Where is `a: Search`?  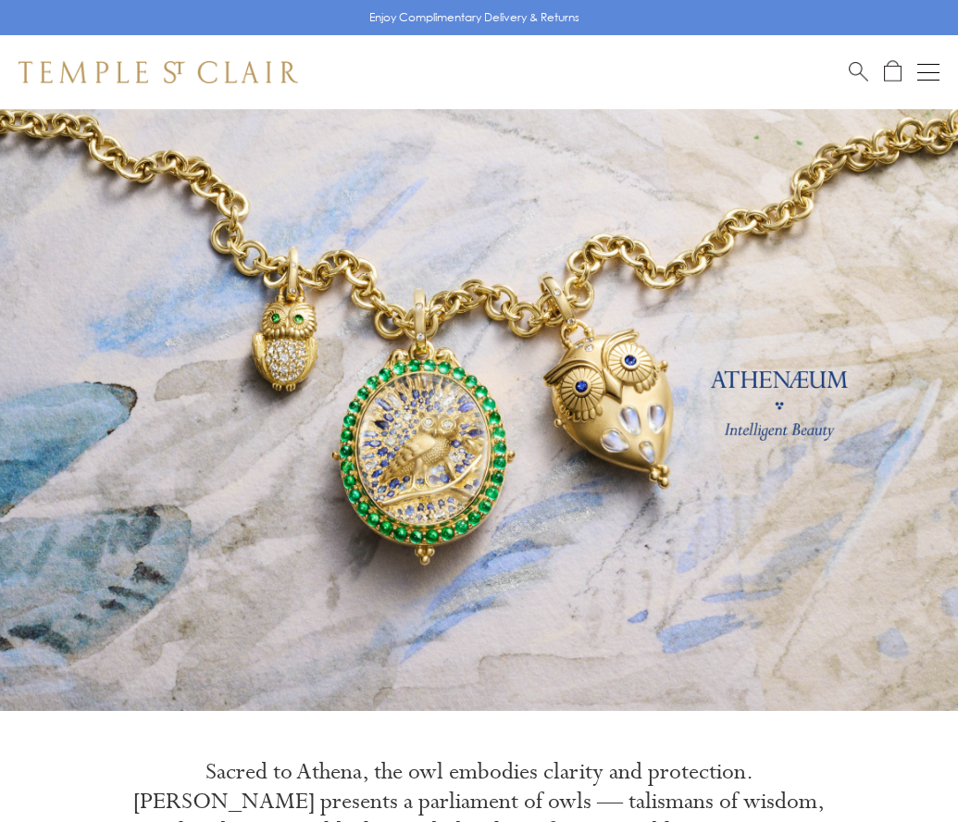 a: Search is located at coordinates (858, 71).